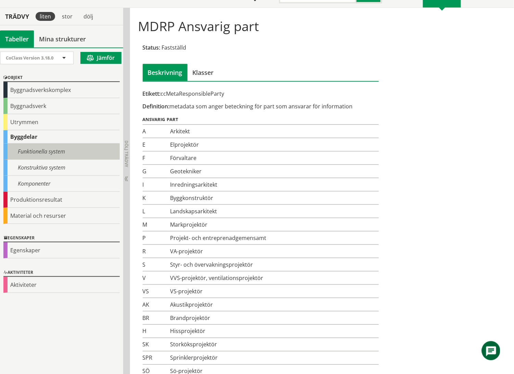 Image resolution: width=514 pixels, height=374 pixels. Describe the element at coordinates (62, 137) in the screenshot. I see `div: Byggdelar` at that location.